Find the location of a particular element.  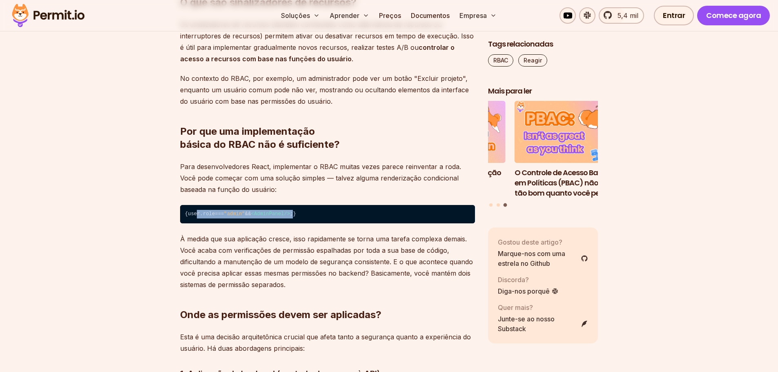

font: RBAC is located at coordinates (501, 60).